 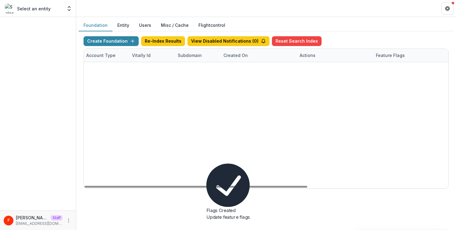 I want to click on button: Re-Index Results, so click(x=163, y=41).